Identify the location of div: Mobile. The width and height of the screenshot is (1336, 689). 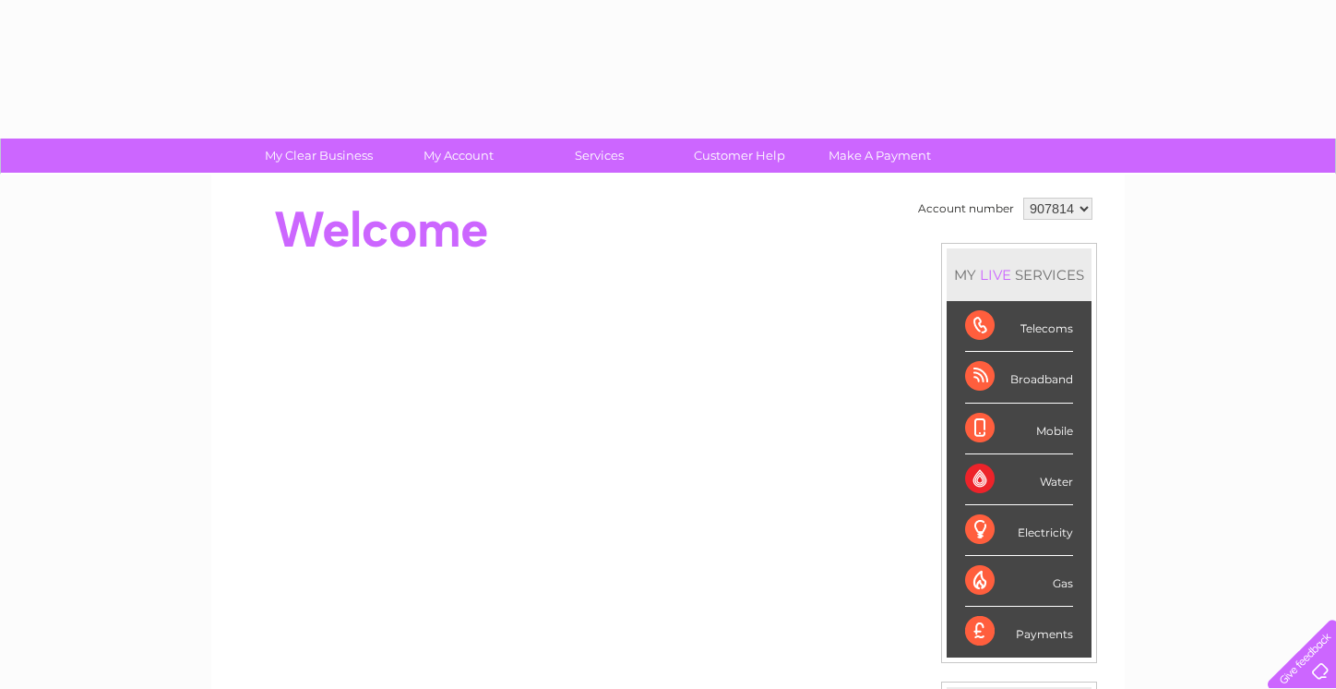
(1019, 428).